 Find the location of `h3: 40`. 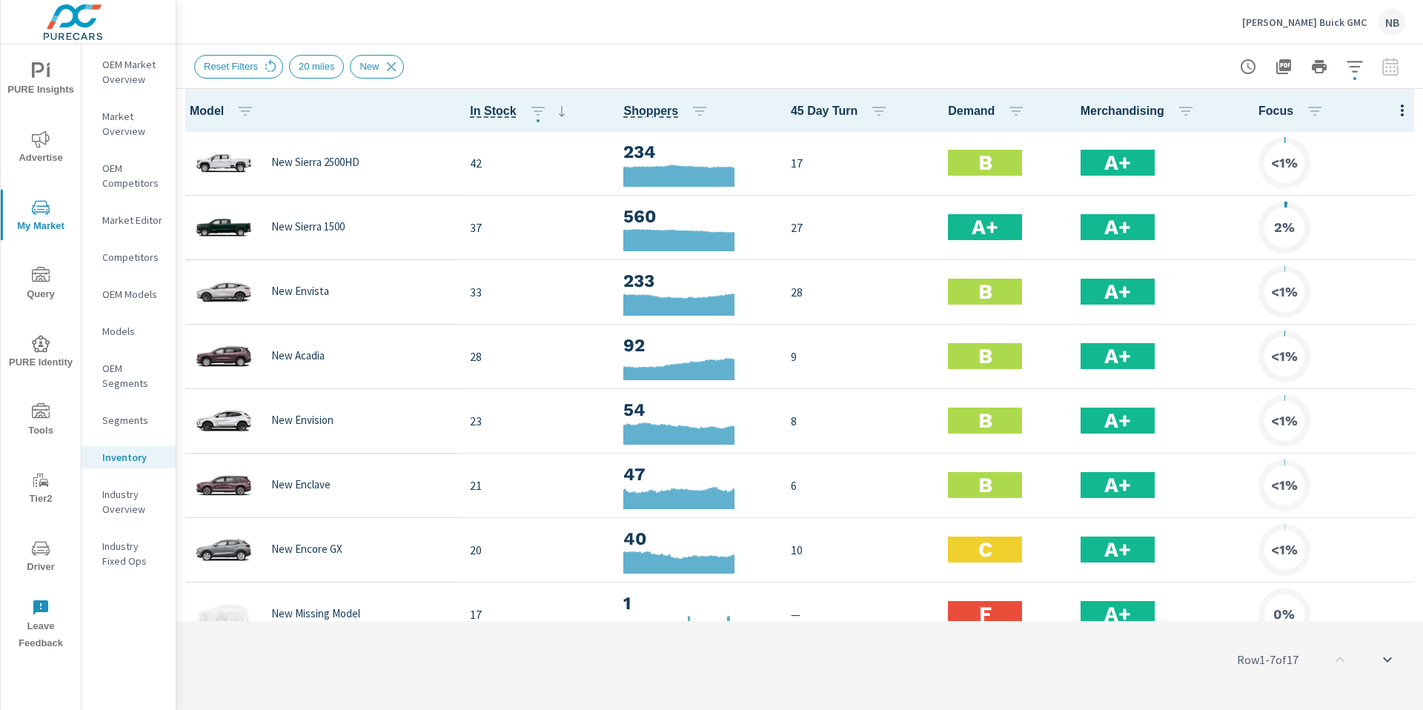

h3: 40 is located at coordinates (694, 539).